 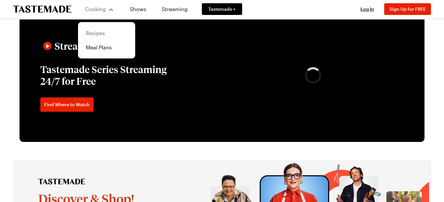 What do you see at coordinates (367, 9) in the screenshot?
I see `span: Log In` at bounding box center [367, 9].